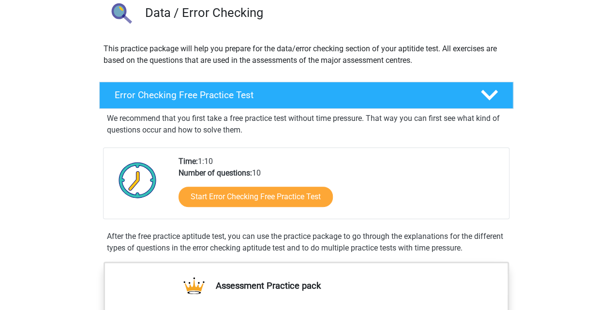 This screenshot has width=612, height=310. What do you see at coordinates (306, 242) in the screenshot?
I see `div: After the free practice aptitude test, you can use the practice package to go through the explana...` at bounding box center [306, 242].